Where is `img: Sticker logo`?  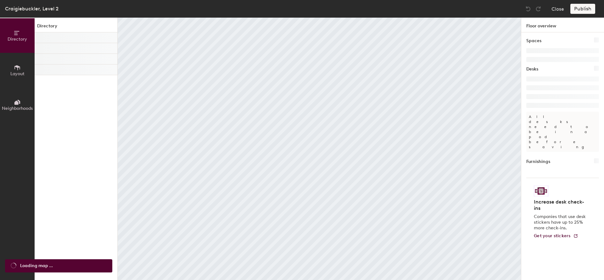 img: Sticker logo is located at coordinates (541, 191).